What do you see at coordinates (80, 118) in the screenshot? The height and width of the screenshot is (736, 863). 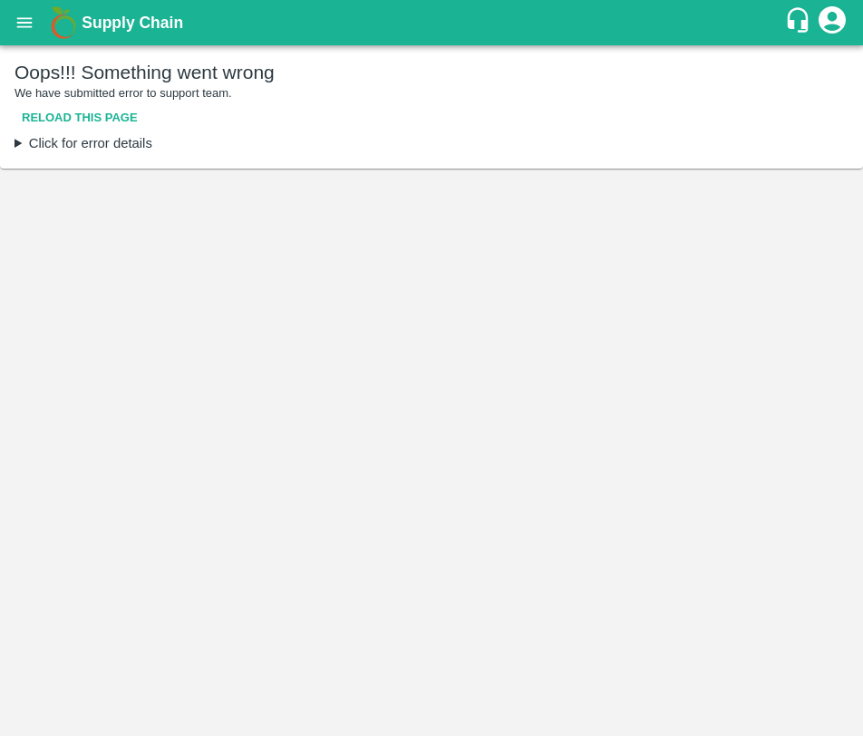 I see `button: Reload this page` at bounding box center [80, 118].